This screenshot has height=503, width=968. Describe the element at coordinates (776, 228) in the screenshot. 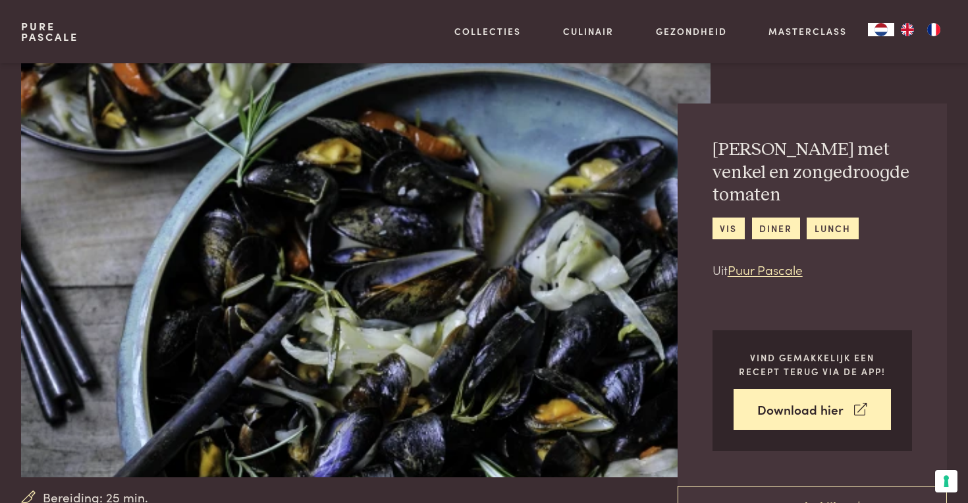

I see `a: diner` at that location.